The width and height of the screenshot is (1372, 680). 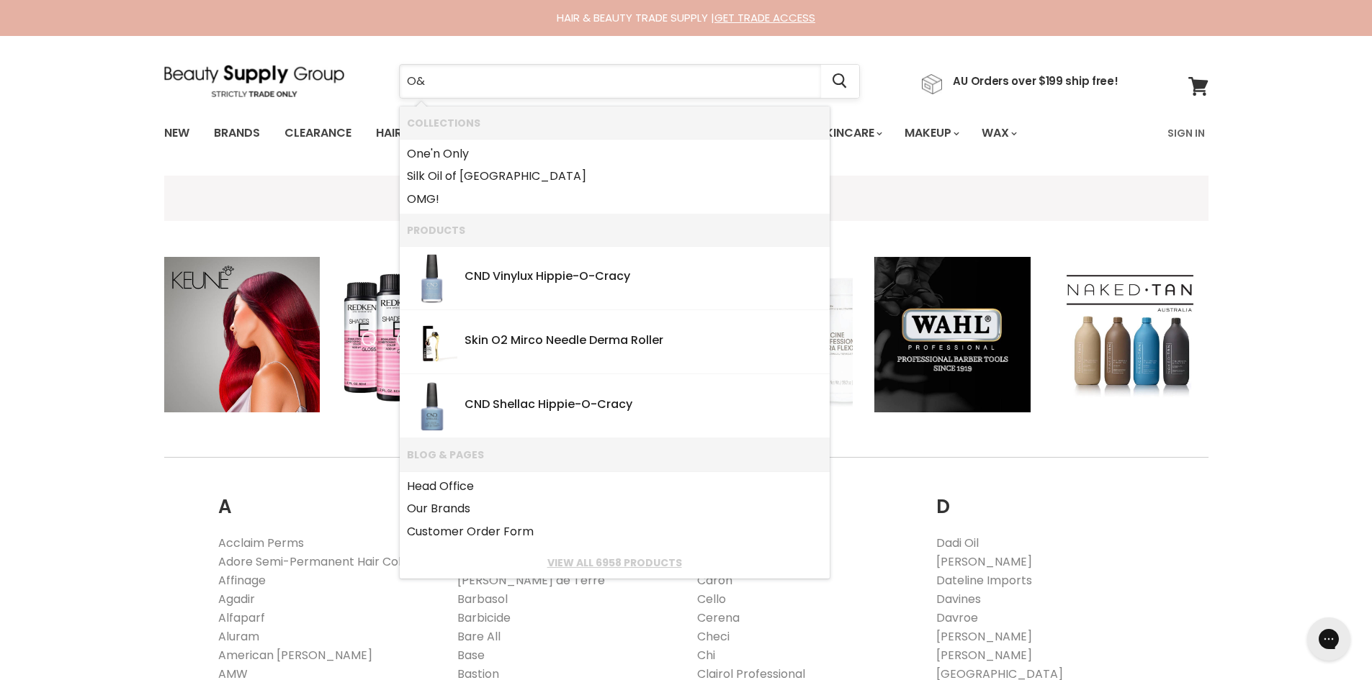 What do you see at coordinates (643, 341) in the screenshot?
I see `div: Skin O2 Mirco Needle Derma Roller` at bounding box center [643, 341].